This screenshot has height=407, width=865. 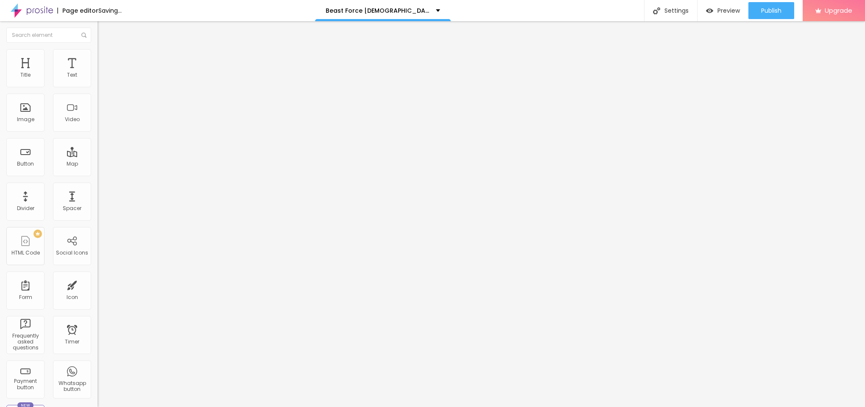 What do you see at coordinates (709, 11) in the screenshot?
I see `img: view-1.svg` at bounding box center [709, 11].